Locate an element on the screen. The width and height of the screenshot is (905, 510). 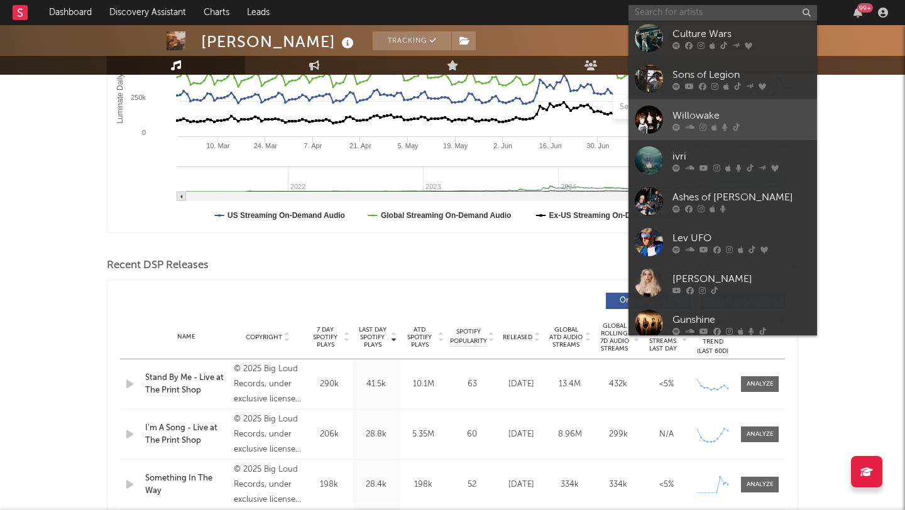
span: Global Rolling 7D Audio Streams is located at coordinates (614, 337).